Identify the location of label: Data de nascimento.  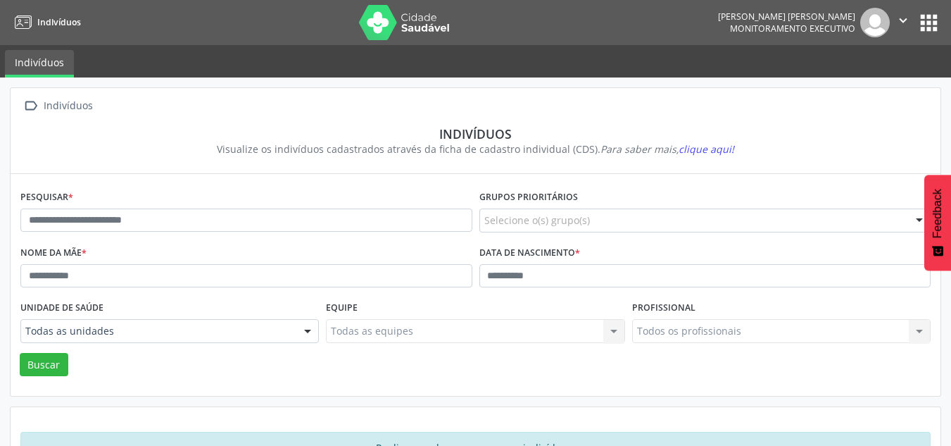
(530, 253).